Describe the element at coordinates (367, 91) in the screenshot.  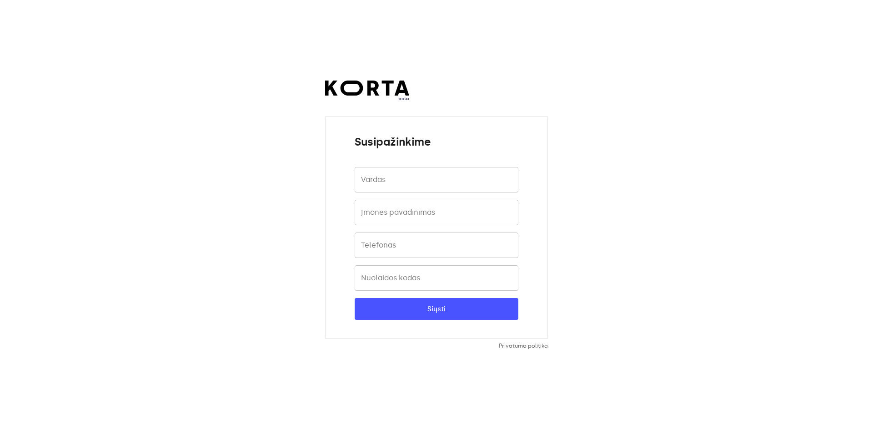
I see `a: beta` at that location.